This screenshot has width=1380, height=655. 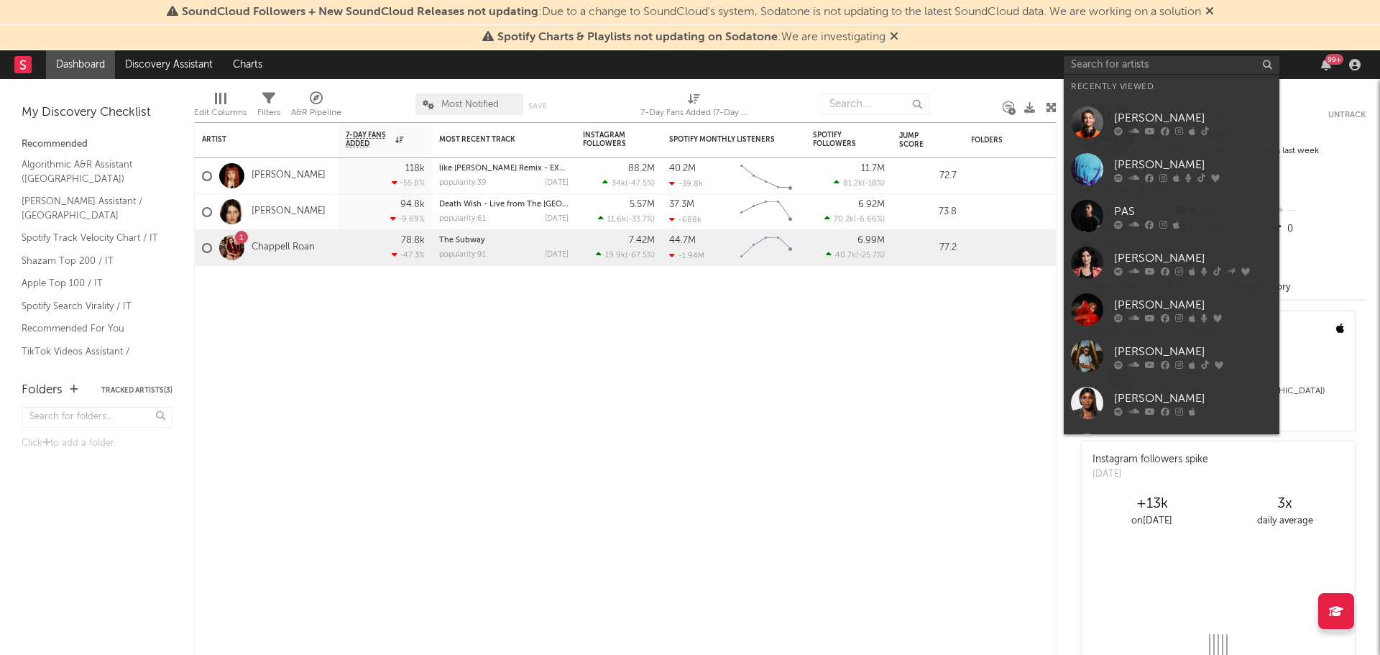 What do you see at coordinates (408, 183) in the screenshot?
I see `div: -55.8 %` at bounding box center [408, 183].